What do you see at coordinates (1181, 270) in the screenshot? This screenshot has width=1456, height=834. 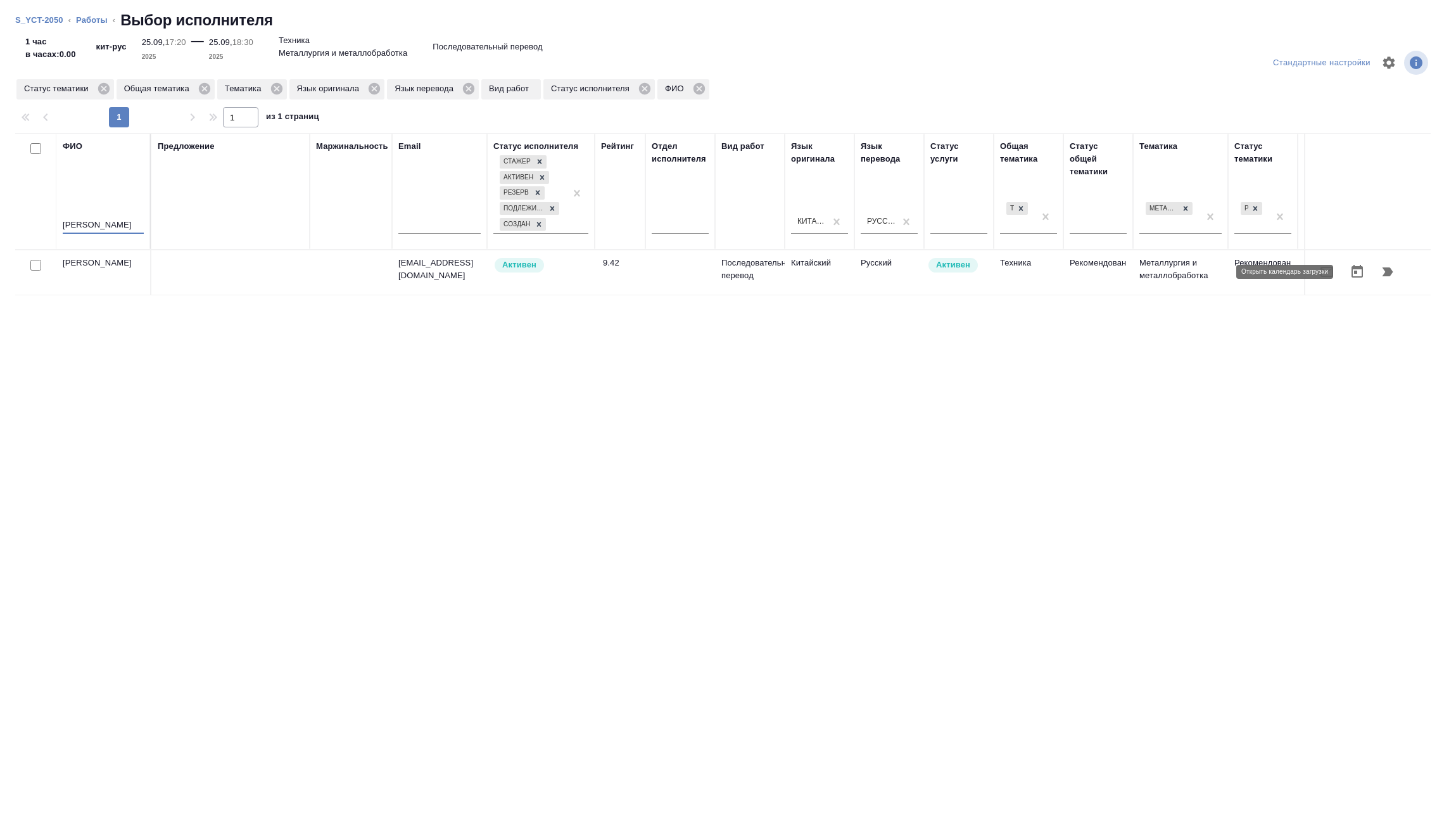 I see `p: Металлургия и металлобработка` at bounding box center [1181, 270].